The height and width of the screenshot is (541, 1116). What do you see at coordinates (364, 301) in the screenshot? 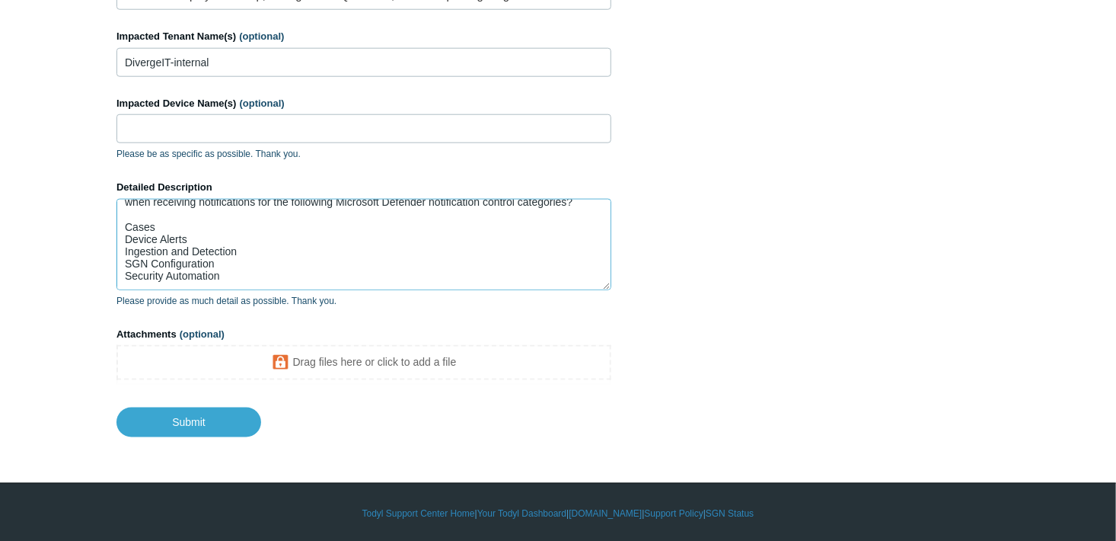
I see `p: Please provide as much detail as possible. Thank you.` at bounding box center [364, 301].